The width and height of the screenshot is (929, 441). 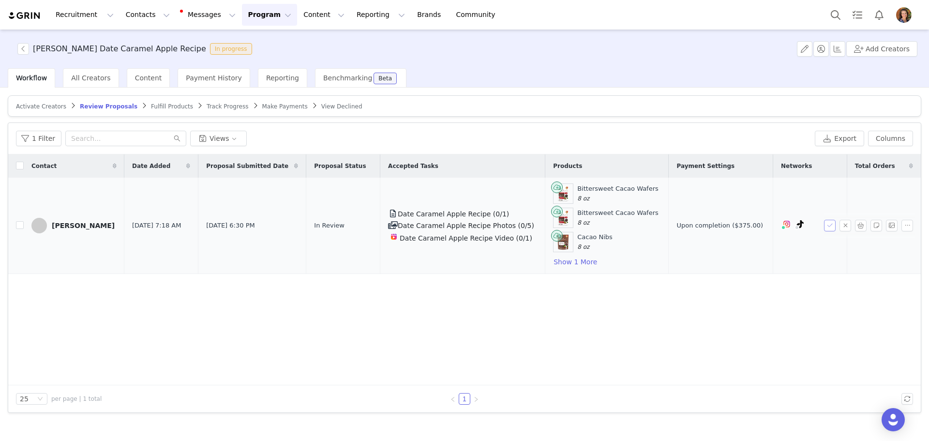 I want to click on div: 25, so click(x=24, y=399).